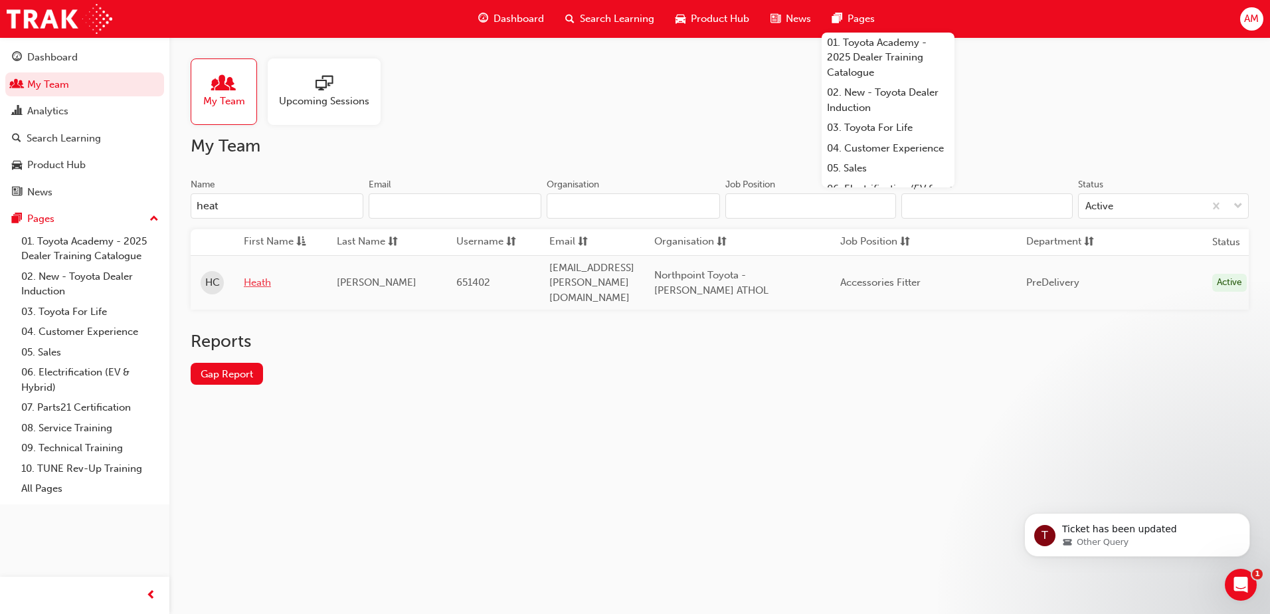  What do you see at coordinates (1062, 242) in the screenshot?
I see `button: Departmentsorting-icon` at bounding box center [1062, 242].